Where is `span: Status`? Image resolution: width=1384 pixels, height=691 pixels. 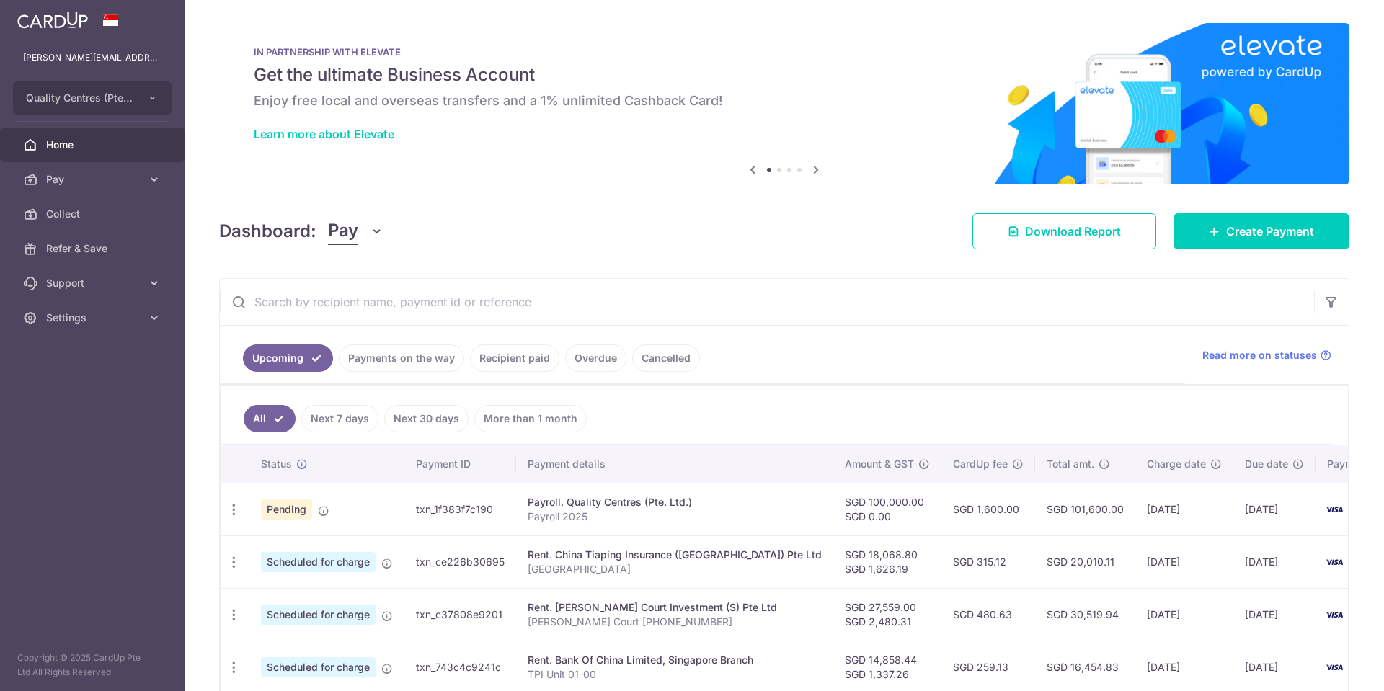
span: Status is located at coordinates (276, 464).